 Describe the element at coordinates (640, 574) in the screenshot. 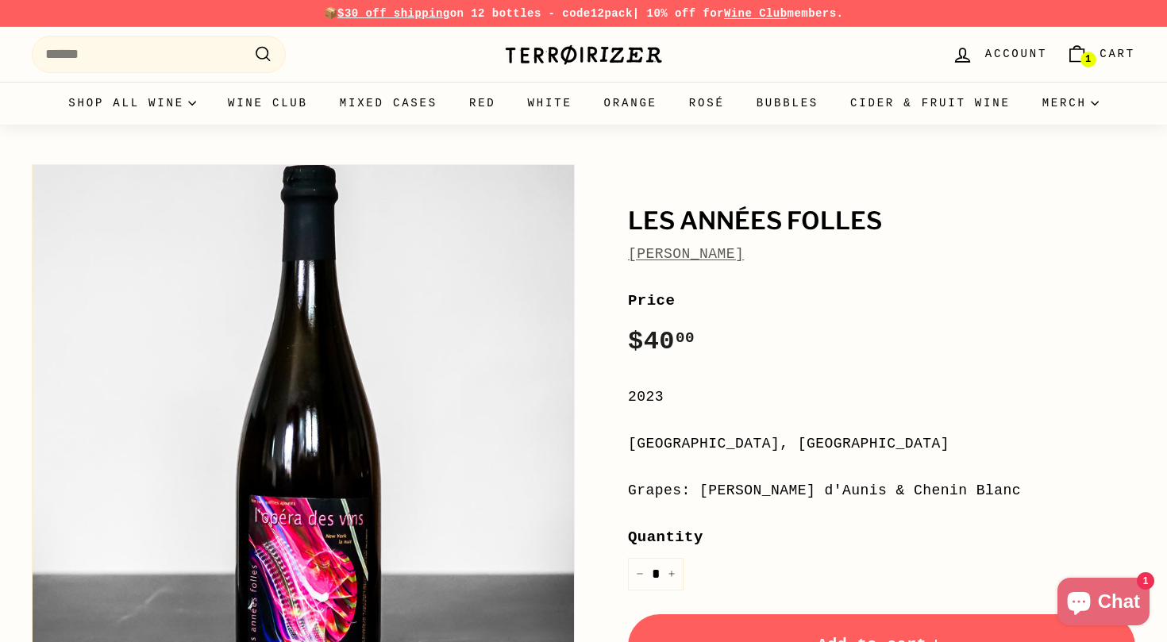

I see `button: Reduce item quantity by one` at that location.